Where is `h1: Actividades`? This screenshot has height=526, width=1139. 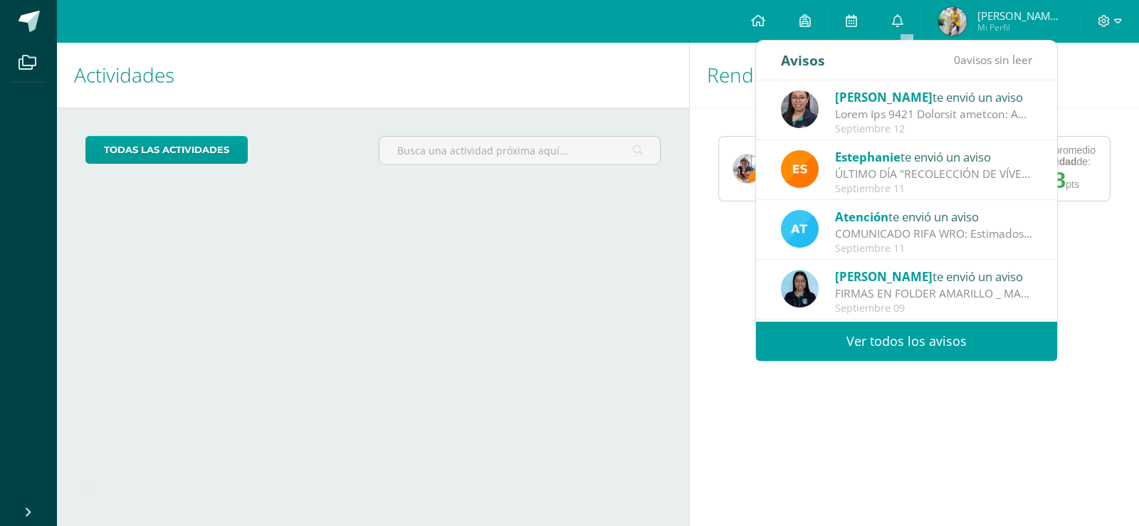 h1: Actividades is located at coordinates (373, 75).